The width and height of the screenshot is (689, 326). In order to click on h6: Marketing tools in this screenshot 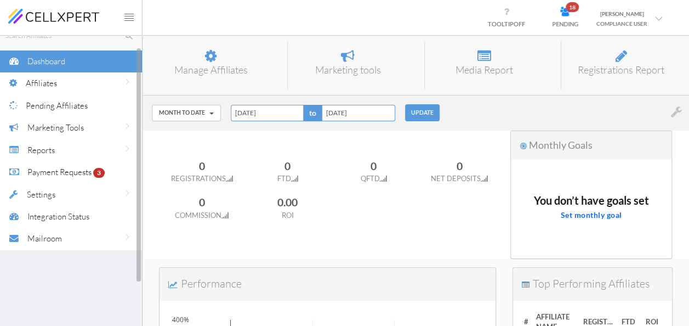, I will do `click(348, 70)`.